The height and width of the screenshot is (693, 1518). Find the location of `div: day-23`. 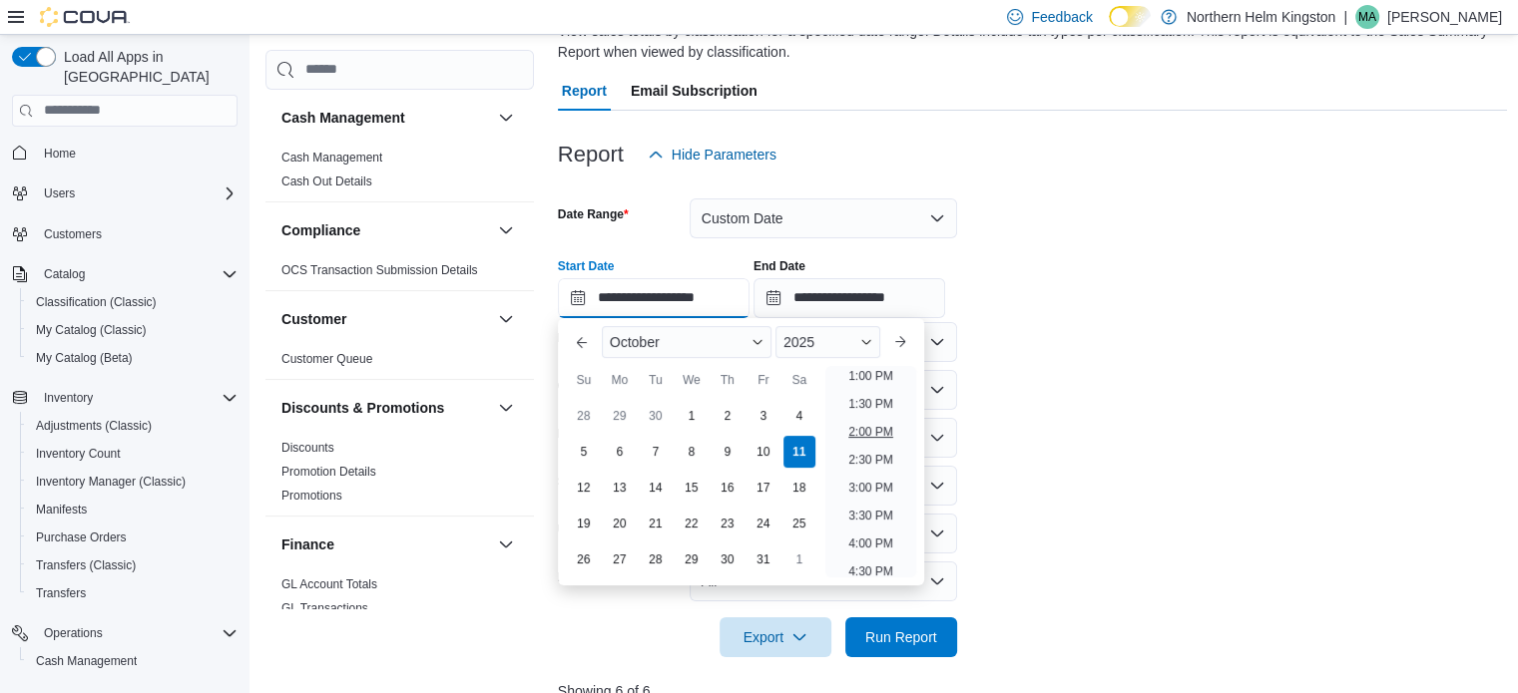

div: day-23 is located at coordinates (727, 524).